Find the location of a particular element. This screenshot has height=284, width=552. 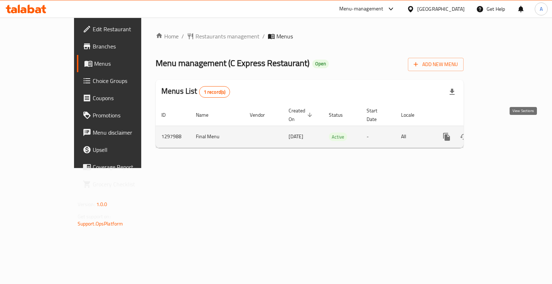

a: Coupons is located at coordinates (121, 98).